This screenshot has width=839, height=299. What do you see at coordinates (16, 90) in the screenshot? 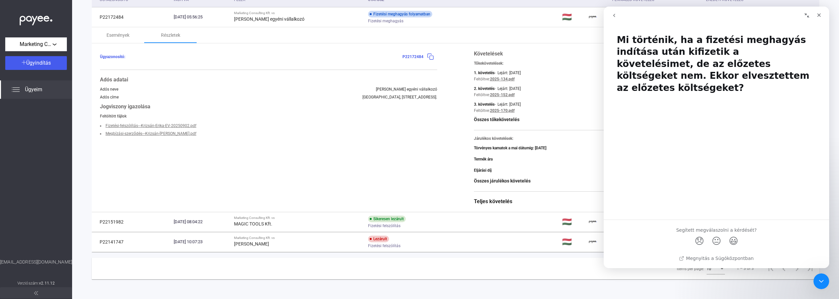
I see `img: list.svg` at bounding box center [16, 90].